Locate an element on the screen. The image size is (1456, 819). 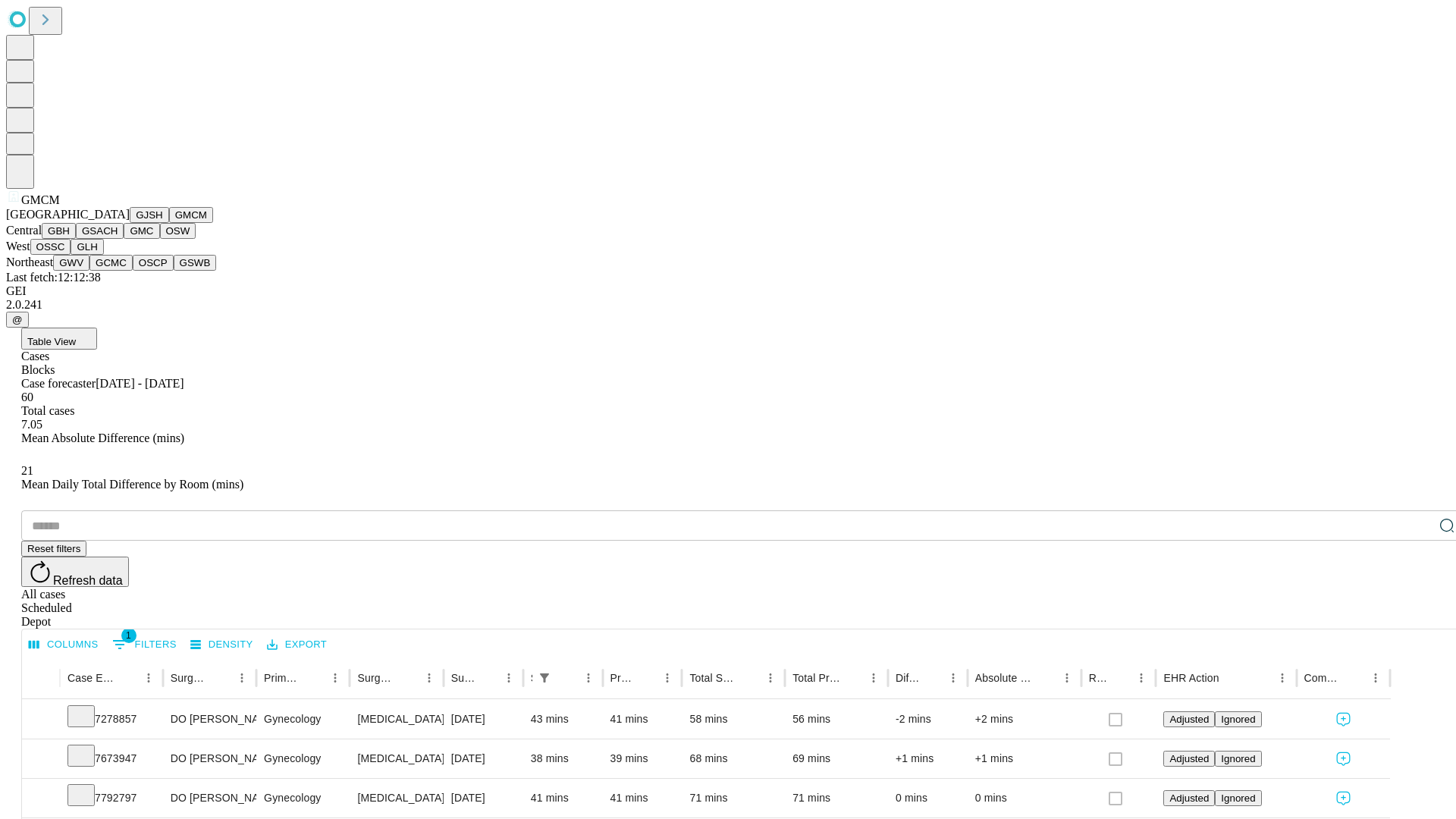
button: Export is located at coordinates (297, 644).